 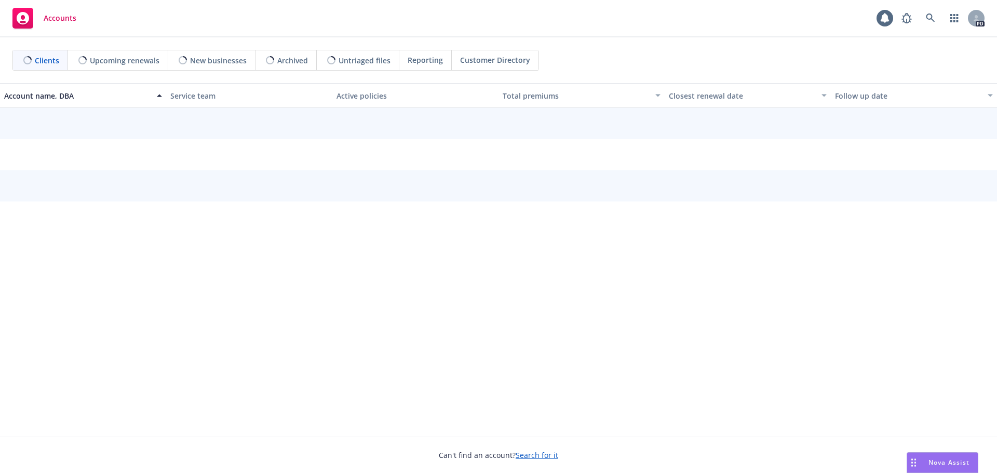 I want to click on button: Closest renewal date, so click(x=748, y=96).